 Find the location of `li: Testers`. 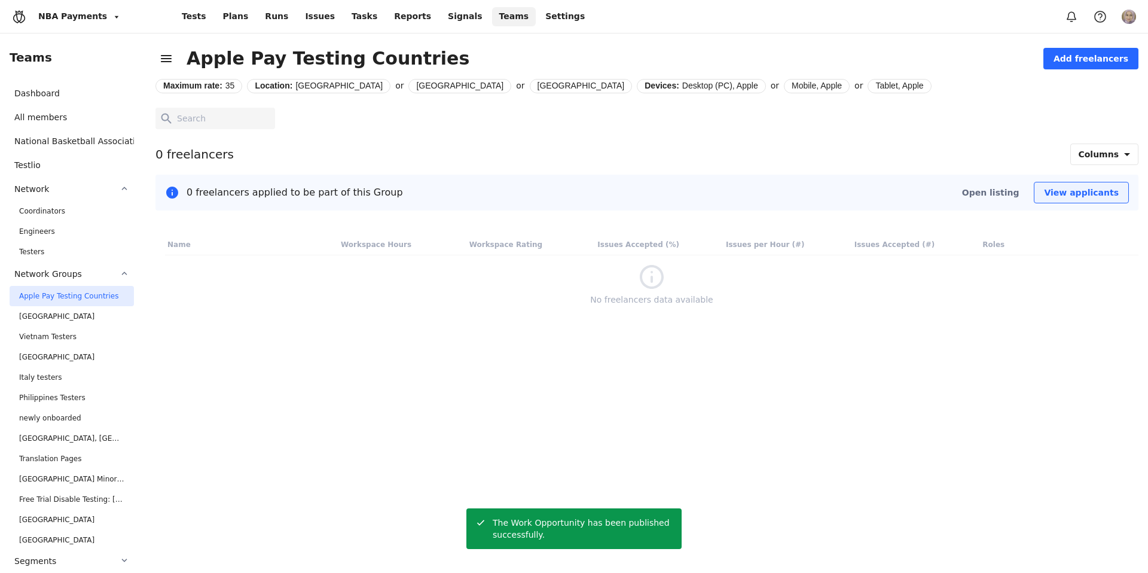

li: Testers is located at coordinates (72, 252).